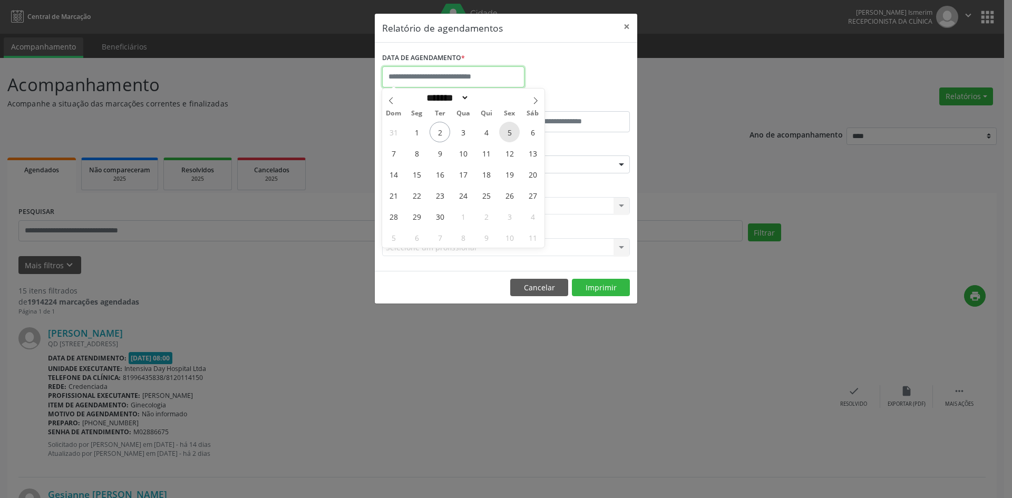  Describe the element at coordinates (417, 195) in the screenshot. I see `span: Setembro 22, 2025` at that location.